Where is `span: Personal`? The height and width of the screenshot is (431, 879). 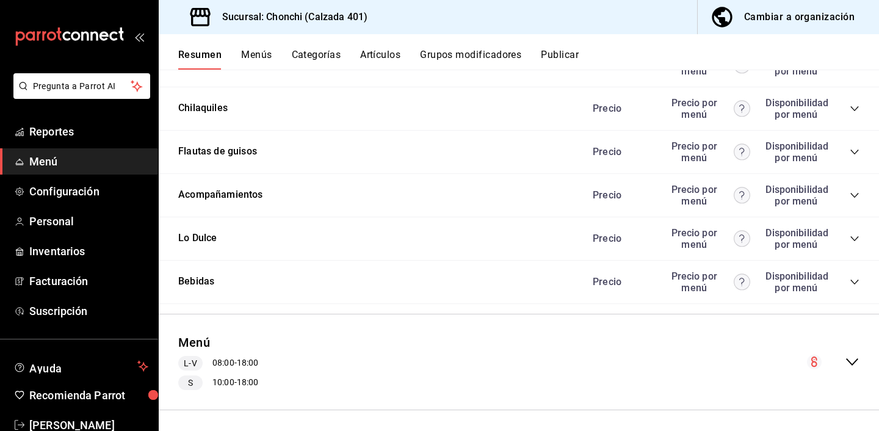 span: Personal is located at coordinates (89, 221).